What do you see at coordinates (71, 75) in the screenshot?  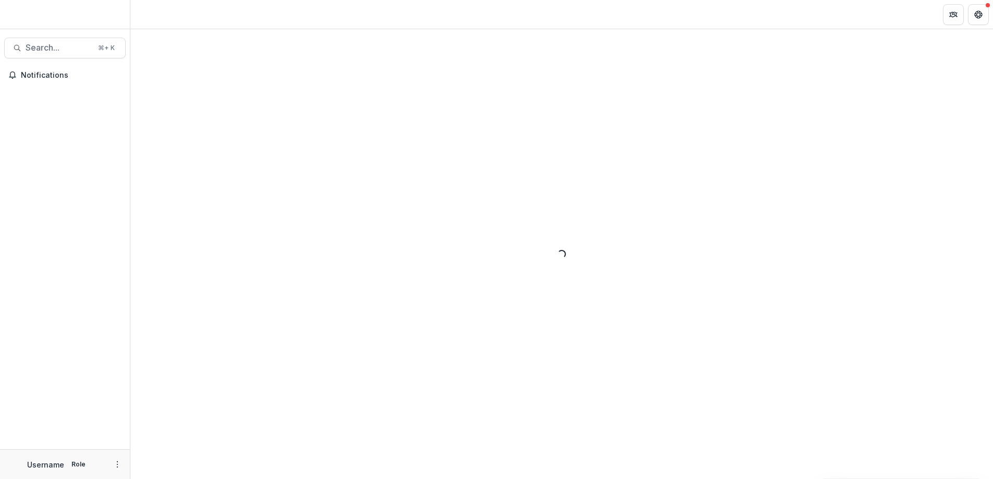 I see `span: Notifications` at bounding box center [71, 75].